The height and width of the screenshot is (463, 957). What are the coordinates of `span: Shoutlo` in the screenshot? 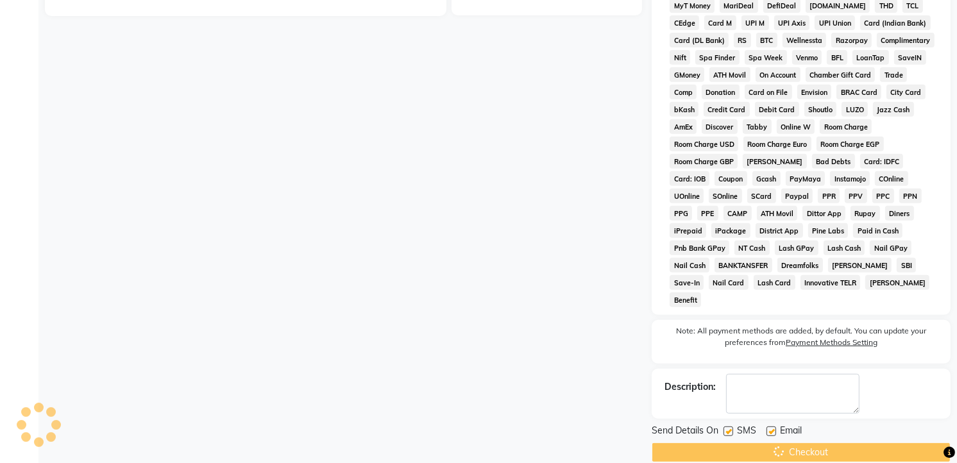 It's located at (821, 109).